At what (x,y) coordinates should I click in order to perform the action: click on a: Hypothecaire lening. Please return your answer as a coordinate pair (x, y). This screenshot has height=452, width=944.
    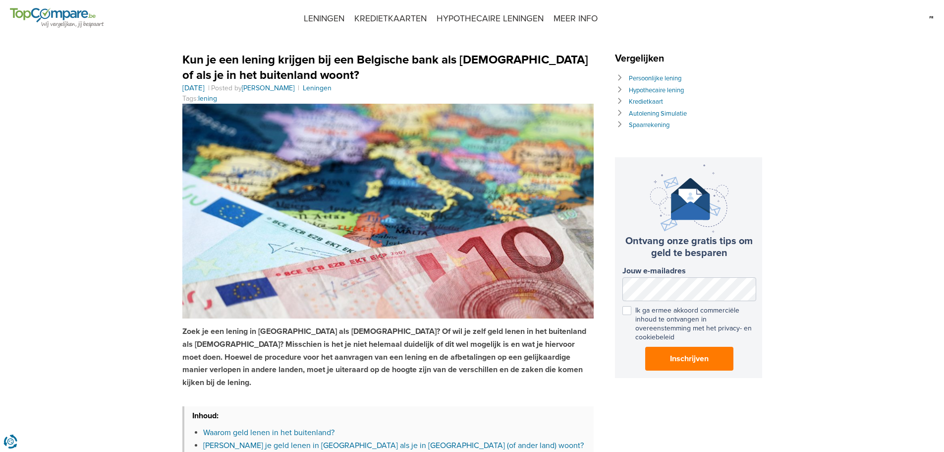
    Looking at the image, I should click on (656, 90).